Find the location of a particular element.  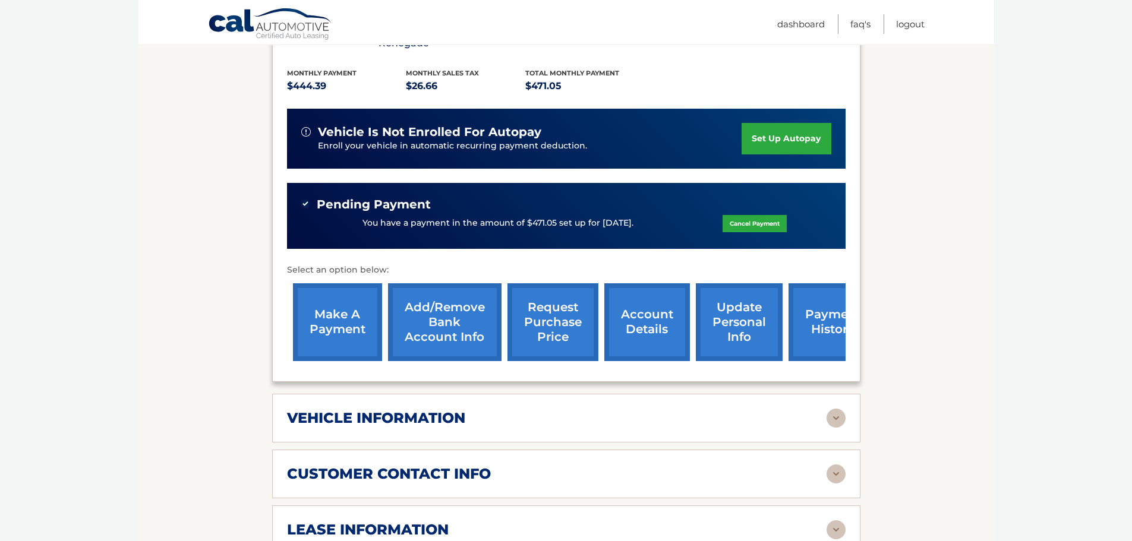

a: Cancel Payment is located at coordinates (755, 223).